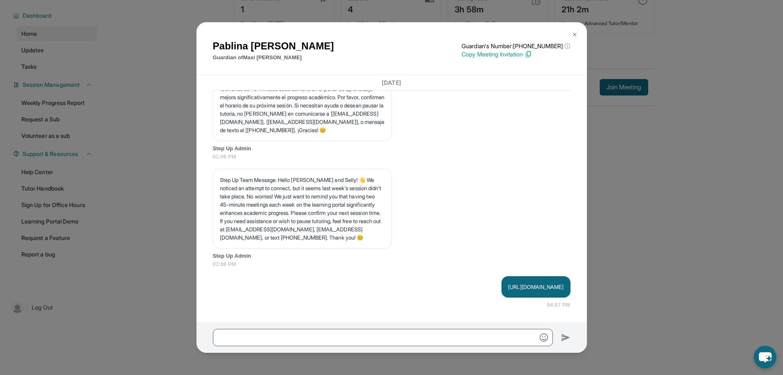 Image resolution: width=783 pixels, height=375 pixels. What do you see at coordinates (544, 337) in the screenshot?
I see `img: Emoji` at bounding box center [544, 337].